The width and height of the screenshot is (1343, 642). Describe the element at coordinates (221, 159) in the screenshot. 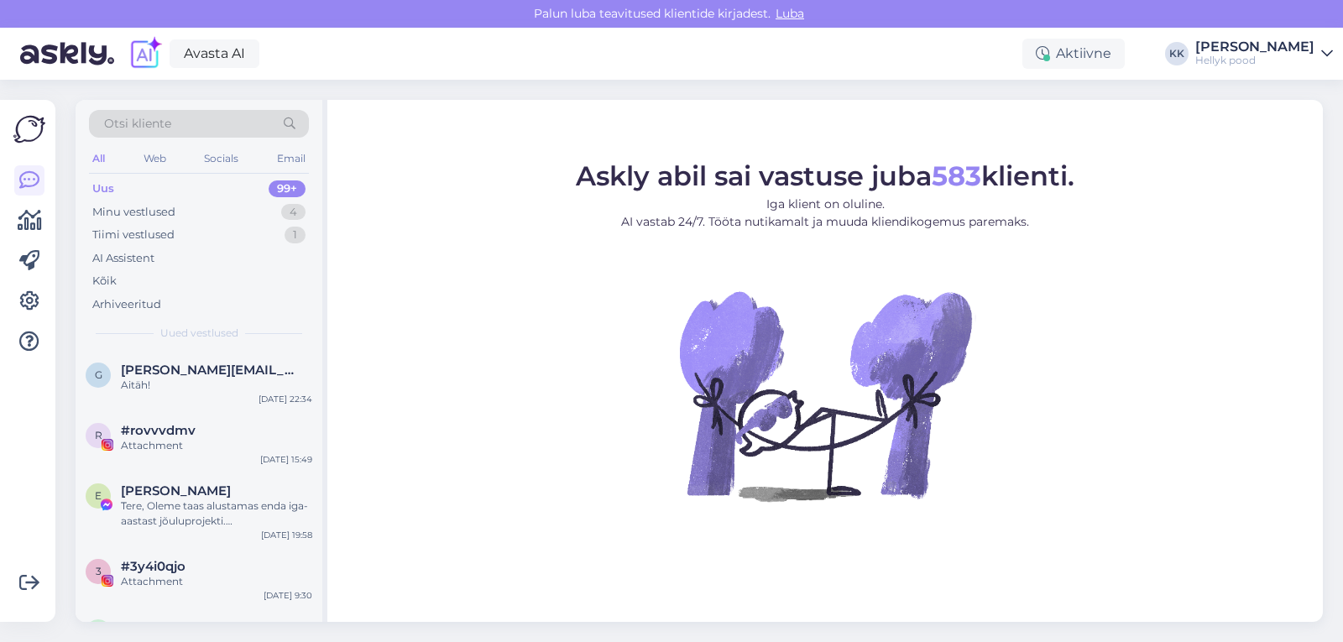

I see `div: Socials` at that location.